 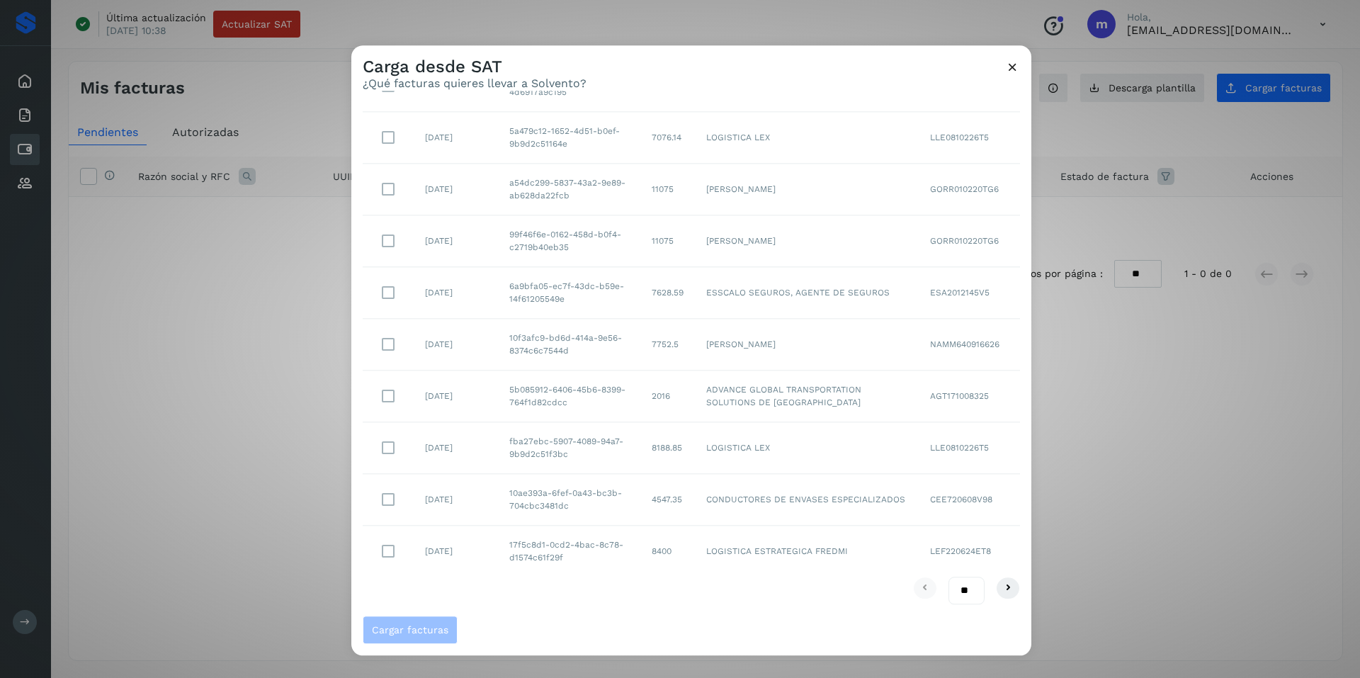 I want to click on td: ESA2012145V5, so click(x=969, y=293).